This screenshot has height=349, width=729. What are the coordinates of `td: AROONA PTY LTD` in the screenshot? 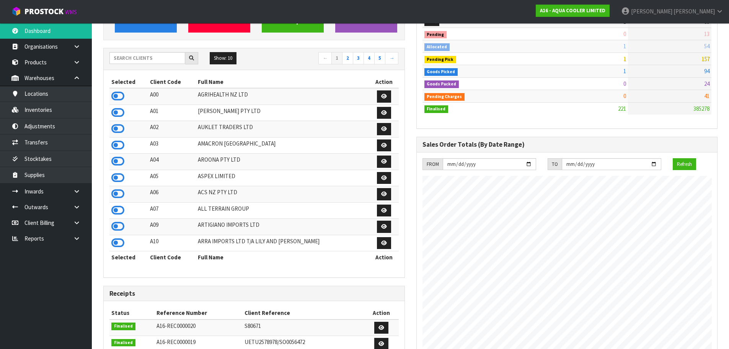 It's located at (283, 162).